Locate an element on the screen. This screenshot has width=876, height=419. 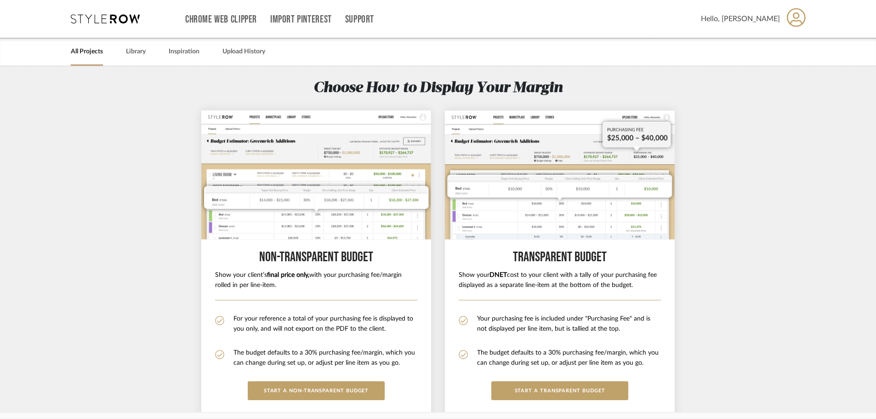
button: START A Non-Transparent BUDGET is located at coordinates (316, 390).